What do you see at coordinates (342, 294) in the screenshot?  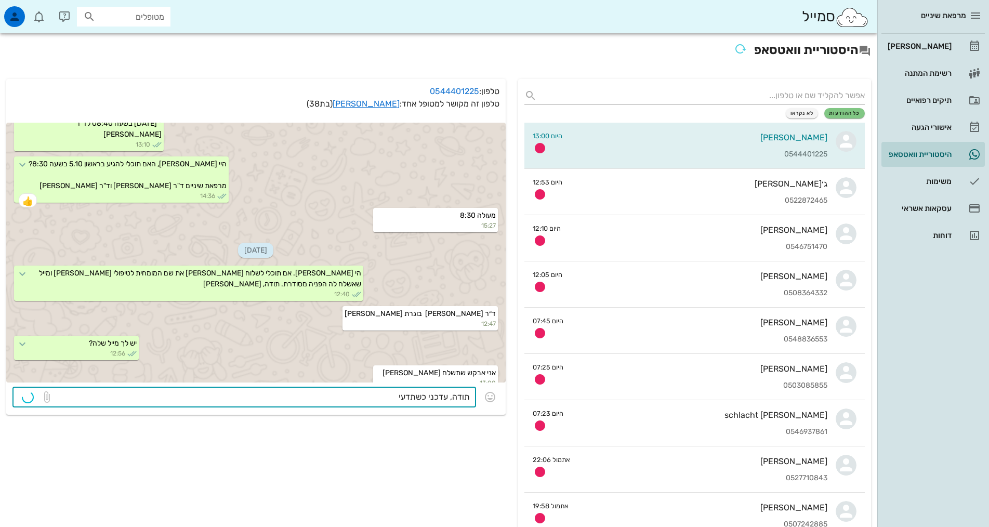 I see `span: 12:40` at bounding box center [342, 294].